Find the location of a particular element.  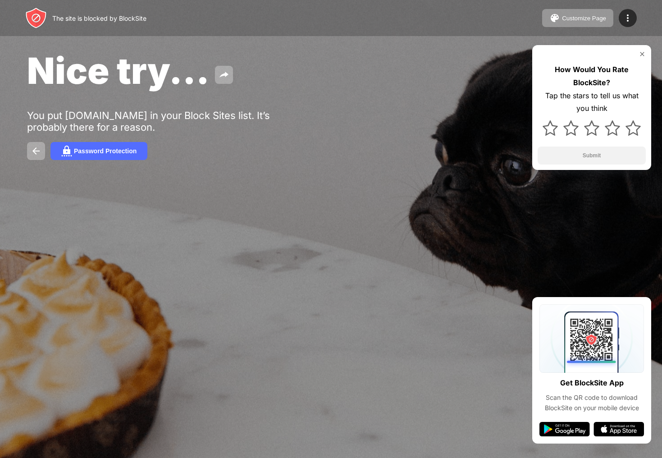

div: How Would You Rate BlockSite? is located at coordinates (592, 76).